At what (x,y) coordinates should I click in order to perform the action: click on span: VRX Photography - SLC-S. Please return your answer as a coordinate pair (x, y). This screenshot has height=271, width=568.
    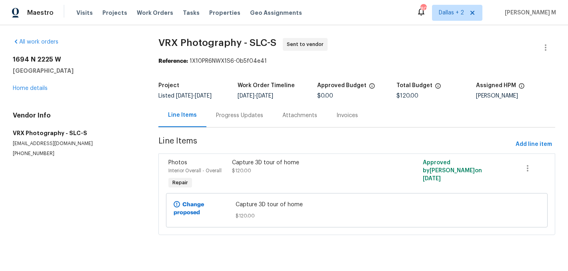
    Looking at the image, I should click on (217, 43).